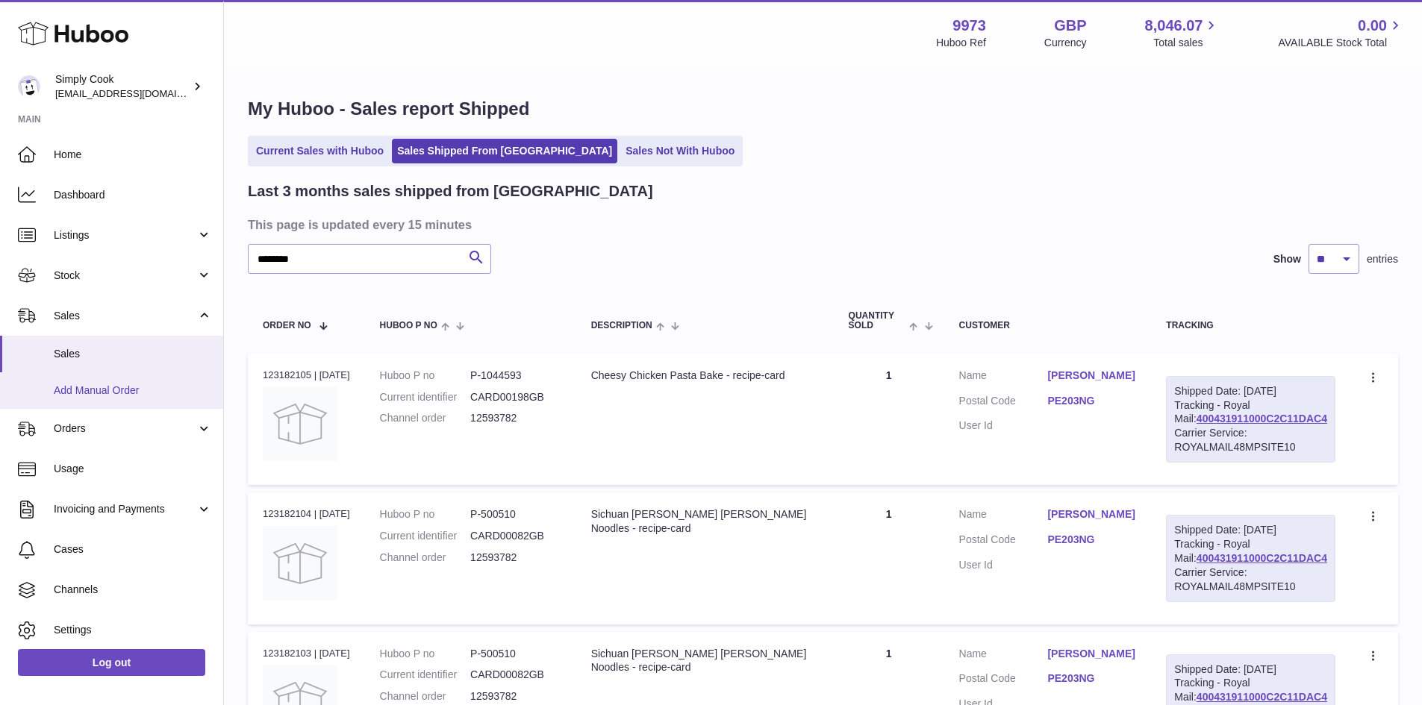  What do you see at coordinates (969, 25) in the screenshot?
I see `strong: 9973` at bounding box center [969, 25].